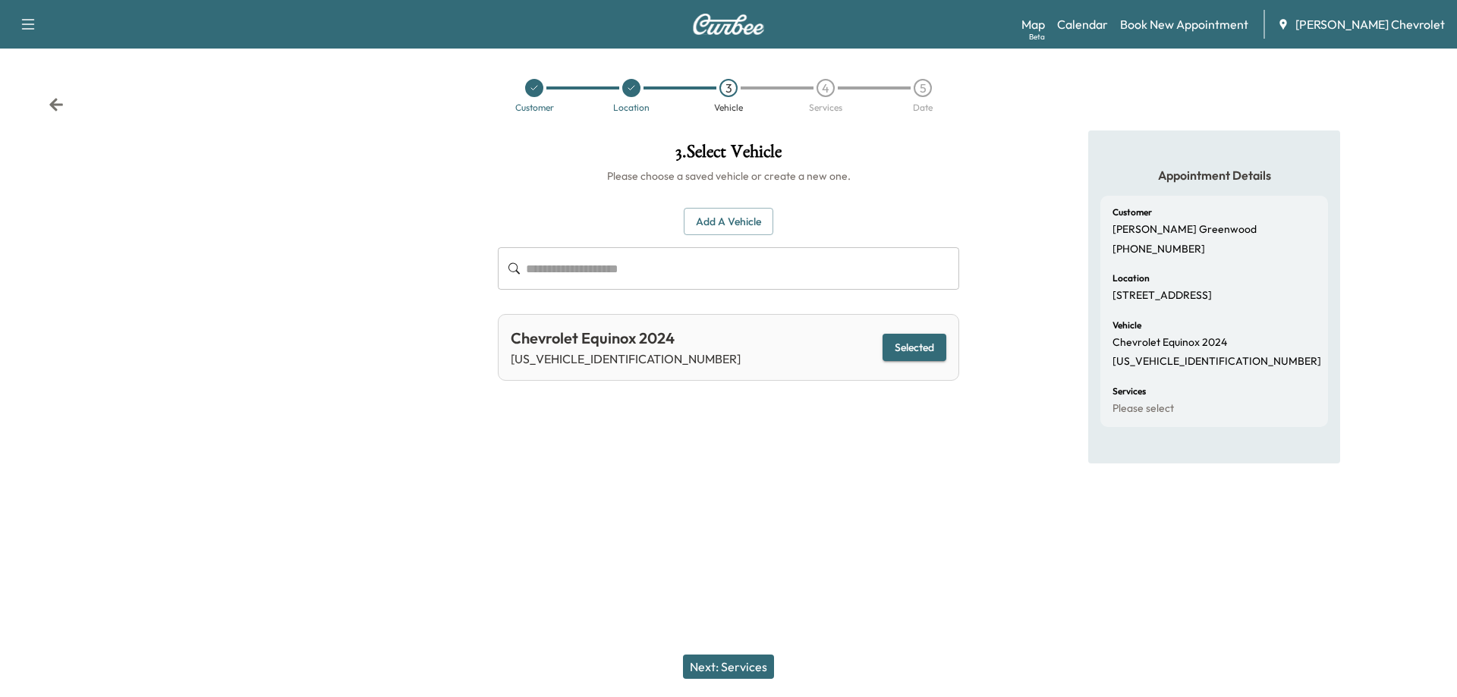 The image size is (1457, 697). I want to click on div: 5, so click(922, 88).